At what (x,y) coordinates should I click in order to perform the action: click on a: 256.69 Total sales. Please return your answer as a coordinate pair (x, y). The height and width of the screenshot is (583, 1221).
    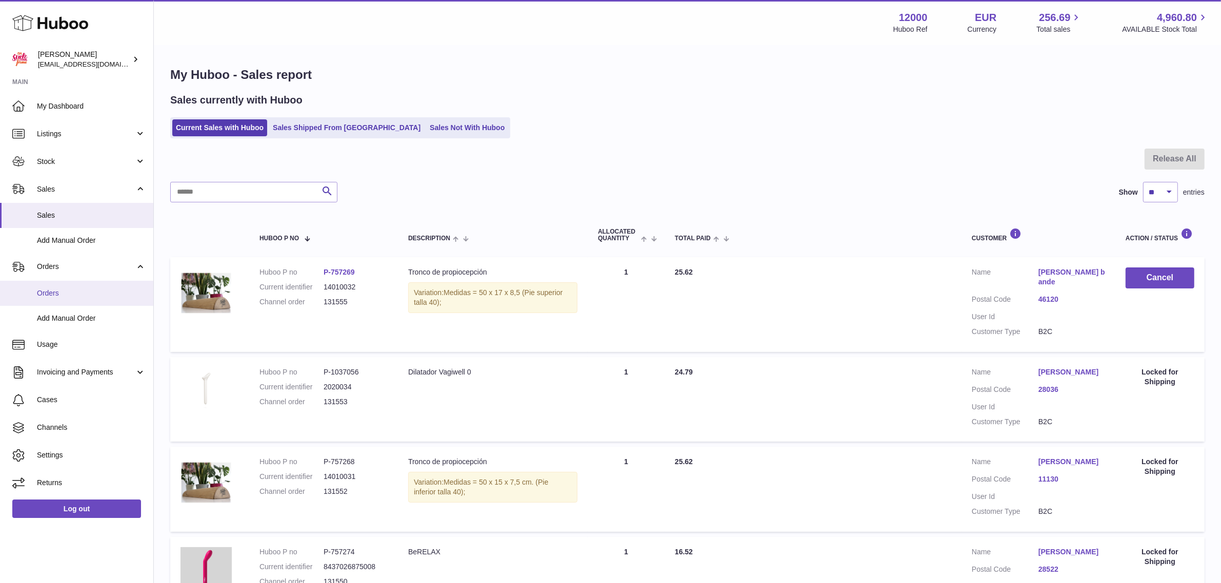
    Looking at the image, I should click on (1059, 23).